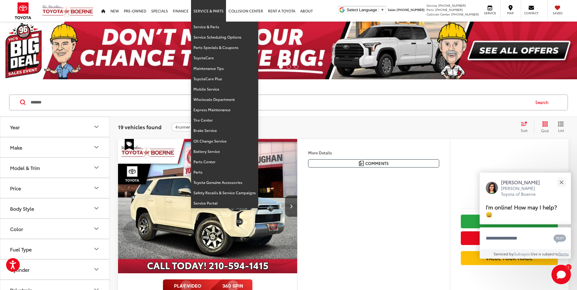 This screenshot has height=290, width=577. Describe the element at coordinates (55, 208) in the screenshot. I see `button: Body StyleBody Style` at that location.